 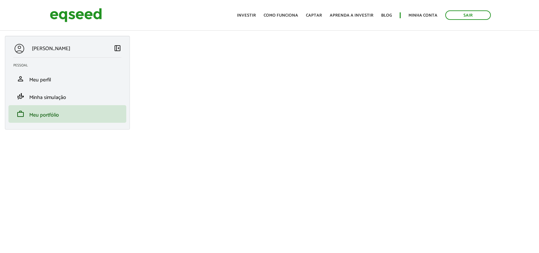 What do you see at coordinates (118, 48) in the screenshot?
I see `span: left_panel_close` at bounding box center [118, 48].